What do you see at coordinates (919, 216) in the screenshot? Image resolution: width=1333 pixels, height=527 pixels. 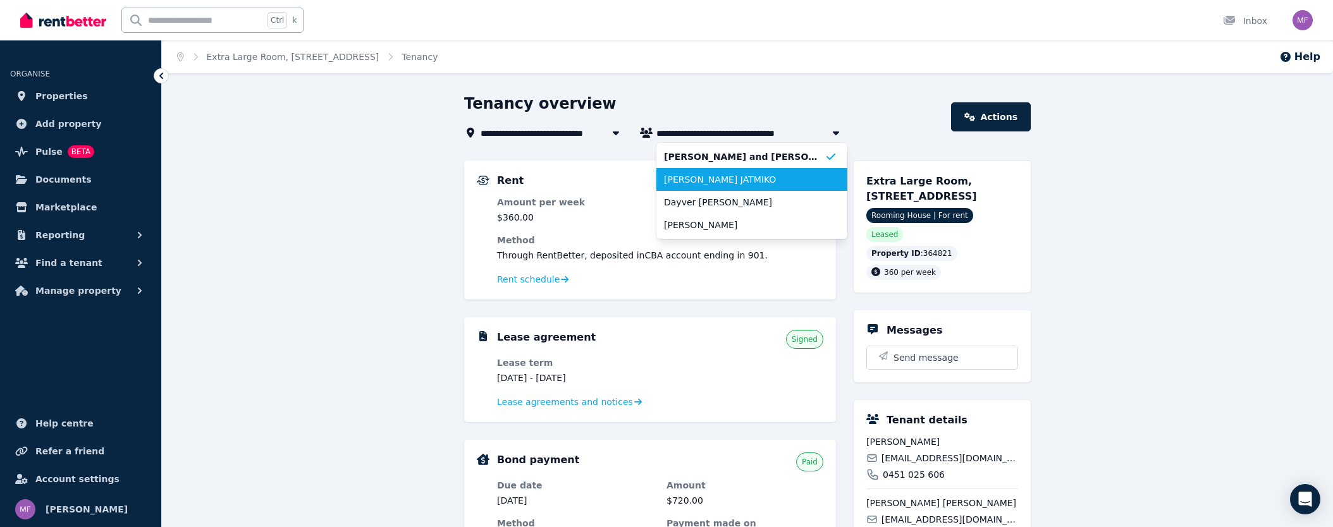 I see `span: Rooming House | For rent` at bounding box center [919, 216].